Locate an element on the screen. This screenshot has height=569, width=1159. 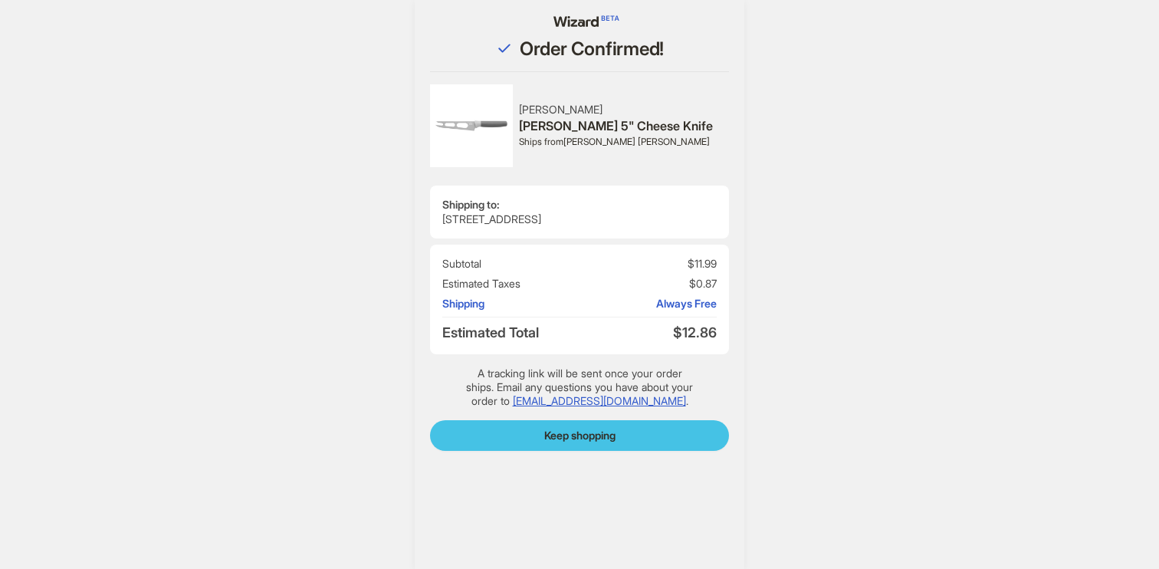
span: Estimated Total is located at coordinates (509, 332).